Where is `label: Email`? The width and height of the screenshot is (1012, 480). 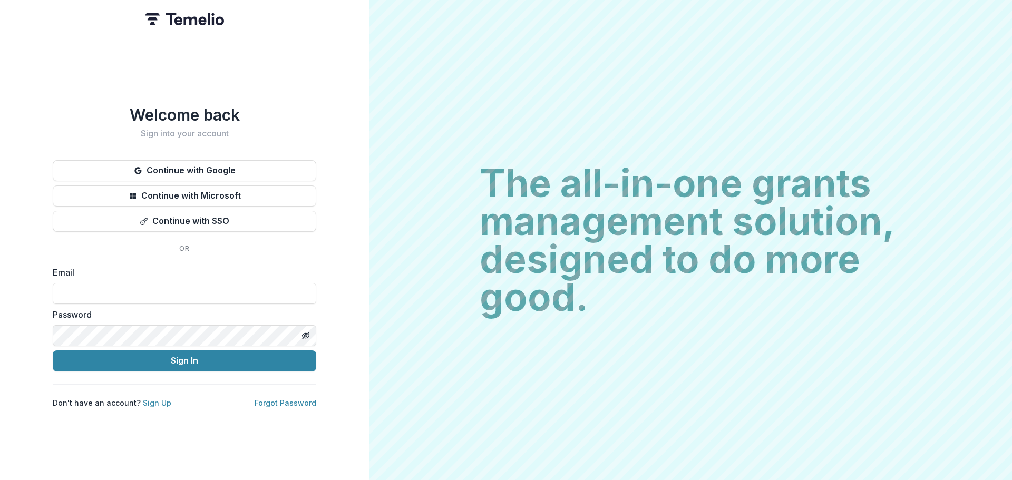
label: Email is located at coordinates (181, 273).